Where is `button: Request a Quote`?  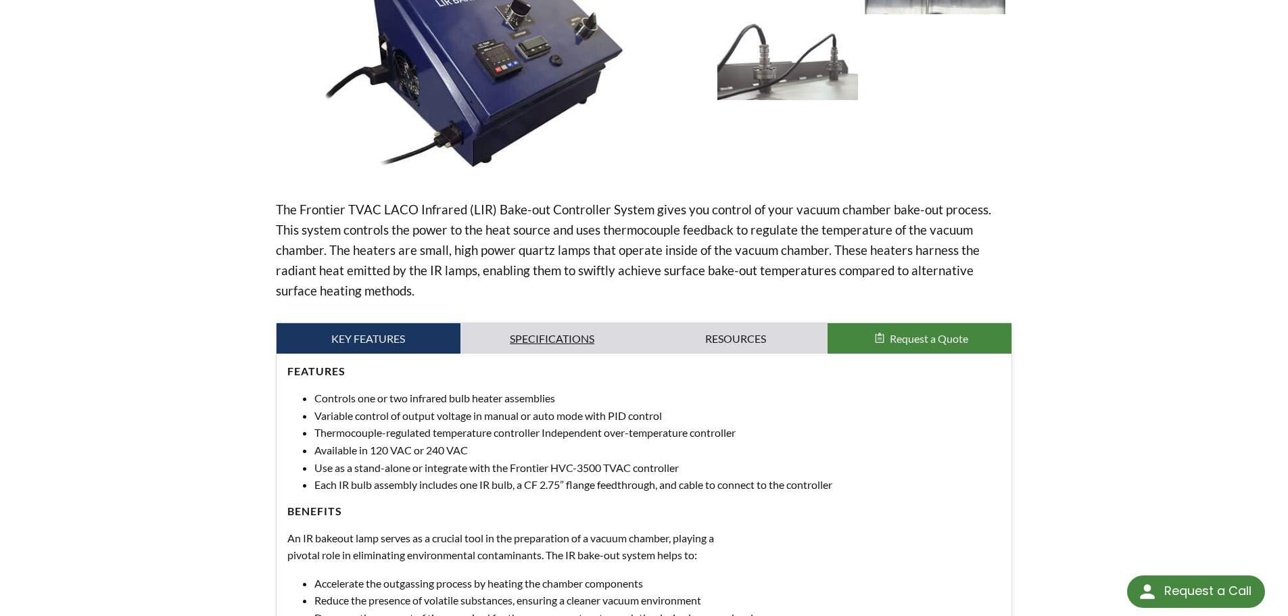
button: Request a Quote is located at coordinates (919, 339).